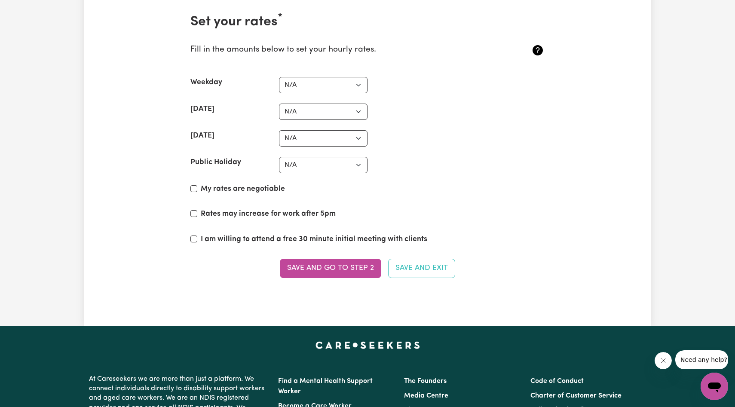 The image size is (735, 407). What do you see at coordinates (367, 345) in the screenshot?
I see `a: Careseekers home page` at bounding box center [367, 345].